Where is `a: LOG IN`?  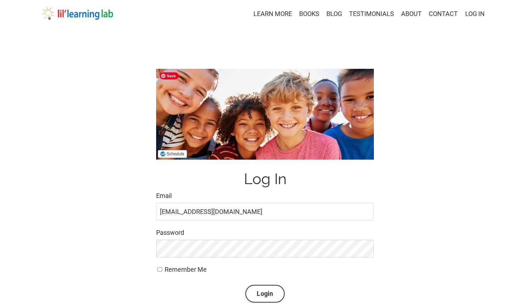 a: LOG IN is located at coordinates (475, 13).